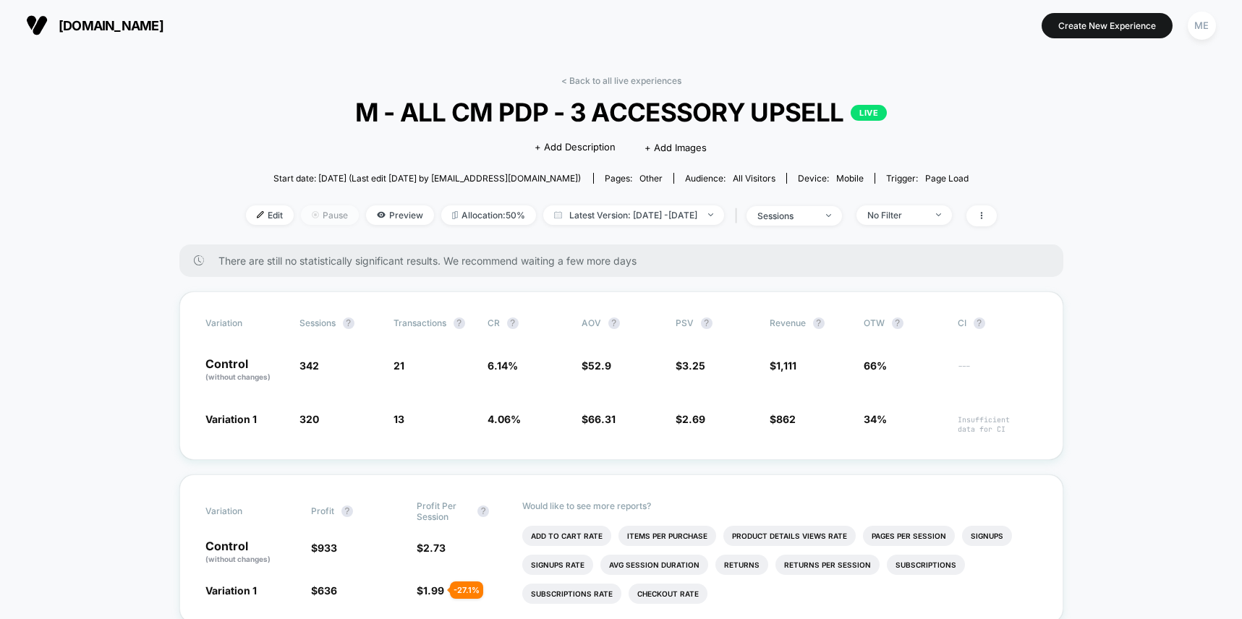  I want to click on span: 52.9, so click(600, 365).